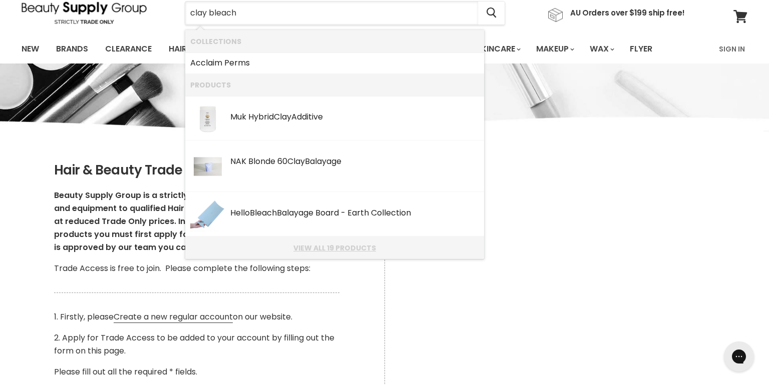 The width and height of the screenshot is (769, 385). Describe the element at coordinates (128, 49) in the screenshot. I see `a: Clearance` at that location.